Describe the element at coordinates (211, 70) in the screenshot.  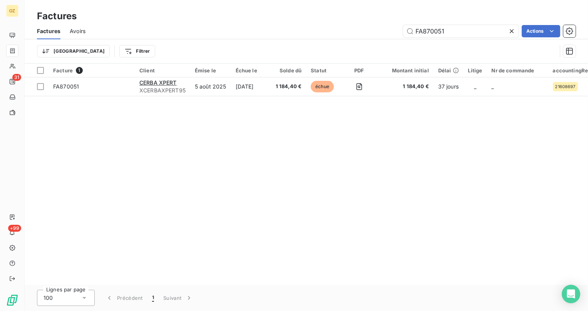
I see `div: Émise le` at that location.